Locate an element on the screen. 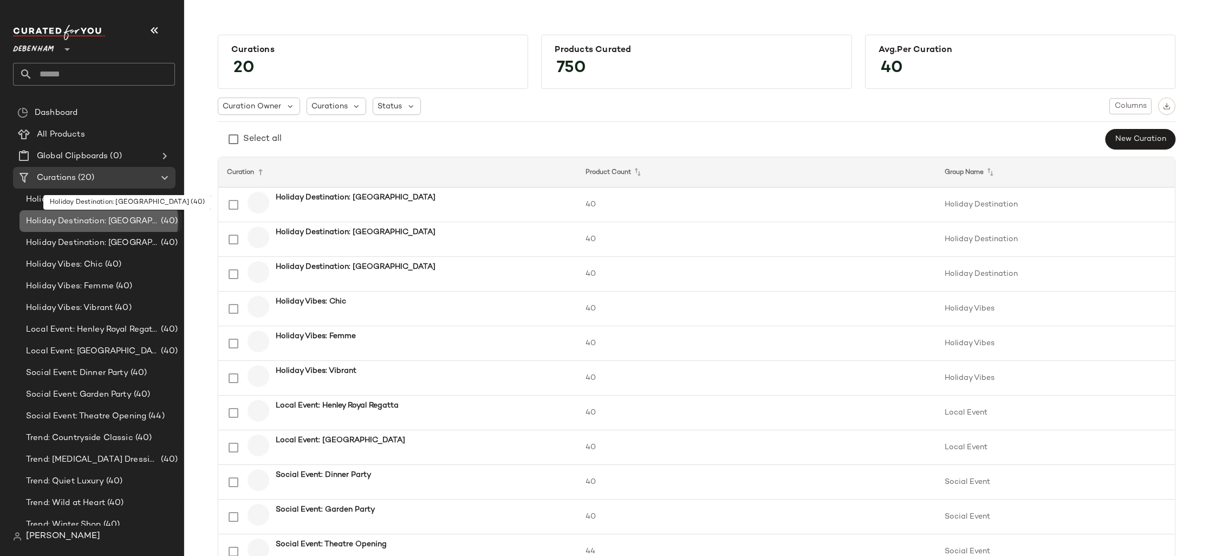  span: Holiday Vibes: Femme is located at coordinates (70, 286).